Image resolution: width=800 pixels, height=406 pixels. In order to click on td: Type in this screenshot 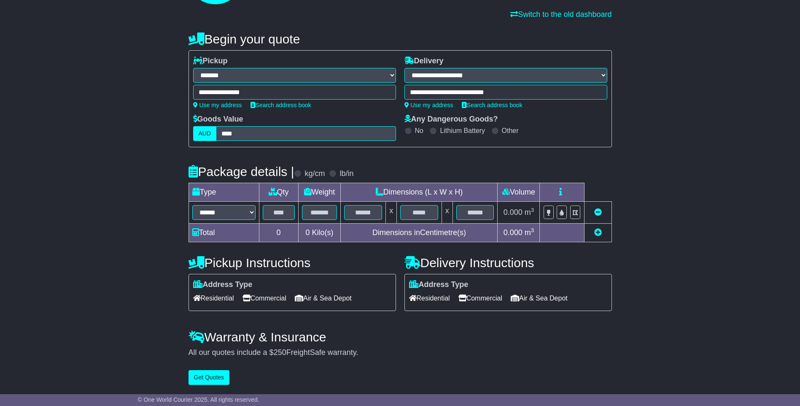, I will do `click(224, 192)`.